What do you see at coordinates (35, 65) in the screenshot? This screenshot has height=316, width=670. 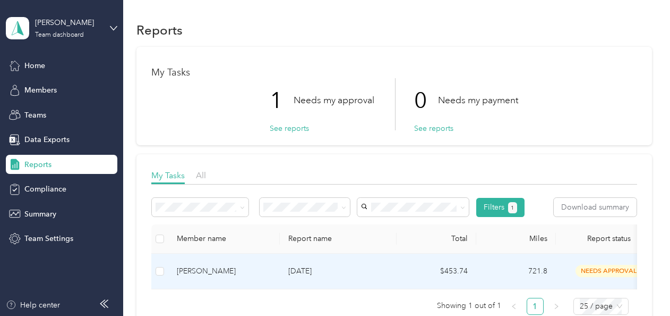 I see `span: Home` at bounding box center [35, 65].